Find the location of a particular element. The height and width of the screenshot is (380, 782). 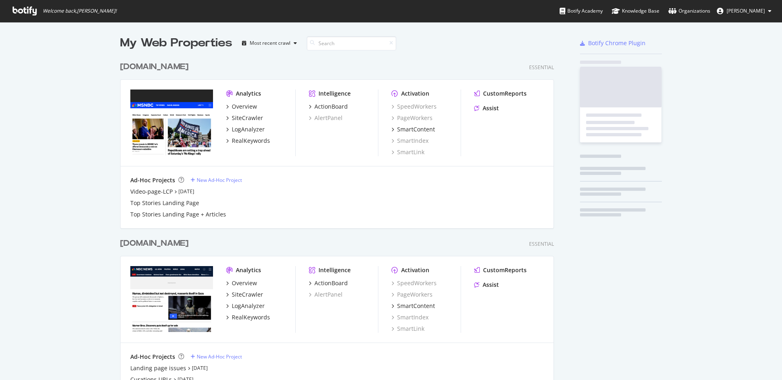

a: Top Stories Landing Page is located at coordinates (164, 203).